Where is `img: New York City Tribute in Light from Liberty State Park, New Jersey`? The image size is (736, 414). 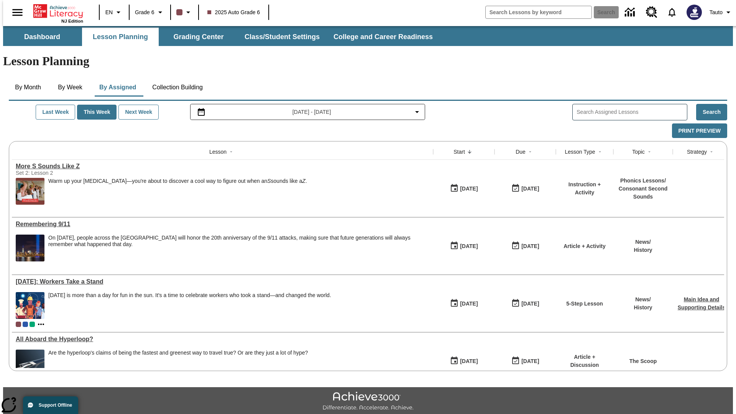 img: New York City Tribute in Light from Liberty State Park, New Jersey is located at coordinates (30, 248).